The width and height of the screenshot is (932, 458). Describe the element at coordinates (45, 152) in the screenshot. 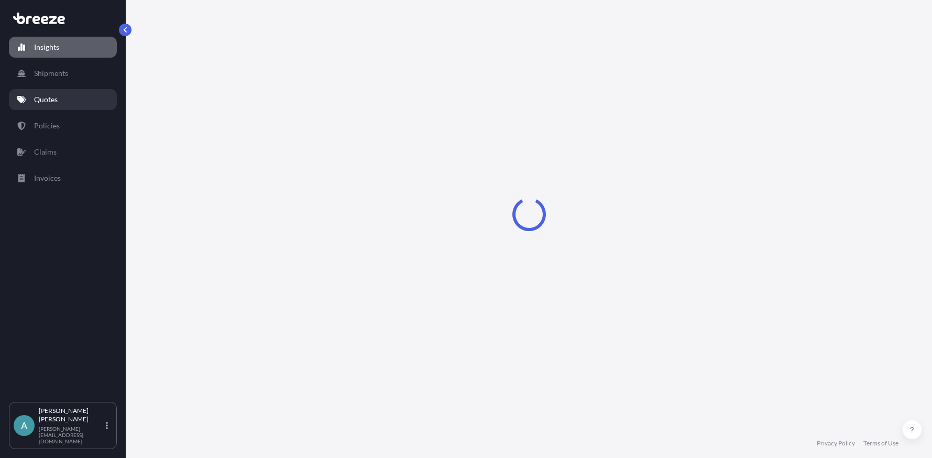

I see `p: Claims` at that location.